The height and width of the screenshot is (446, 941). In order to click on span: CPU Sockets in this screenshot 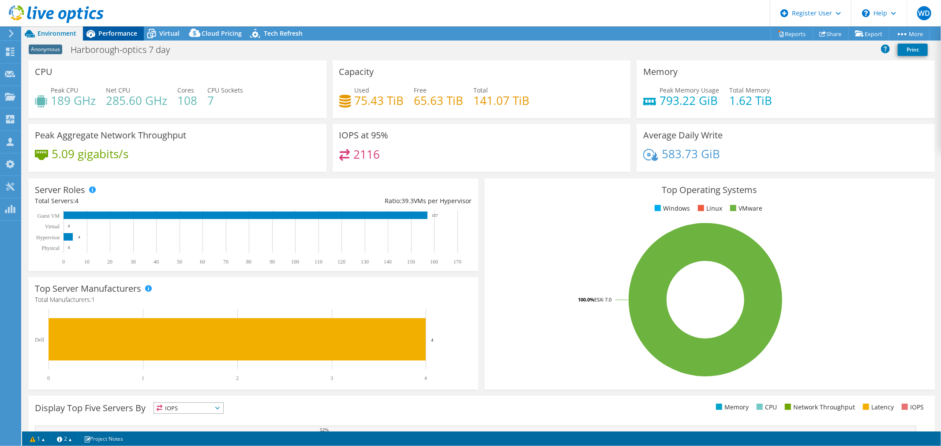, I will do `click(225, 90)`.